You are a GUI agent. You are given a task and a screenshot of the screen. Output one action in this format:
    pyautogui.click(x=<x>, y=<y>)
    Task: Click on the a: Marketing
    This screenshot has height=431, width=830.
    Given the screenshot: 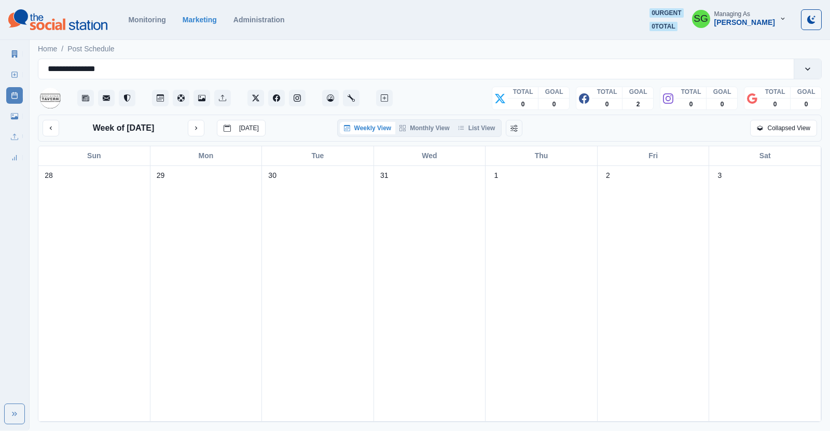 What is the action you would take?
    pyautogui.click(x=200, y=20)
    